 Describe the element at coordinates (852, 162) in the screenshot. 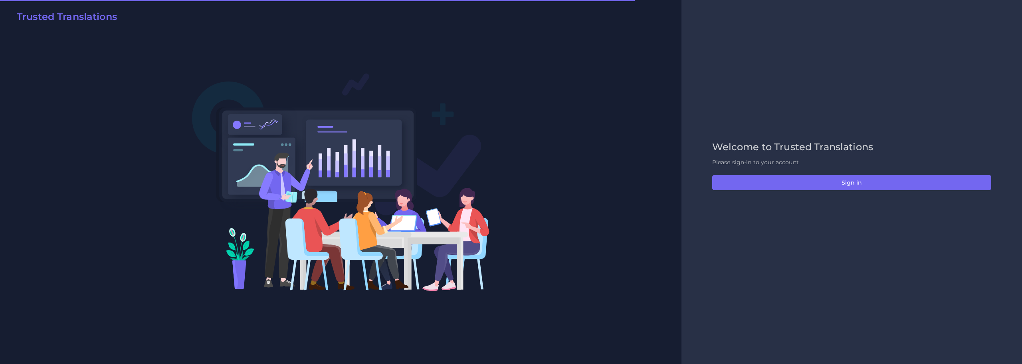

I see `p: Please sign-in to your account` at that location.